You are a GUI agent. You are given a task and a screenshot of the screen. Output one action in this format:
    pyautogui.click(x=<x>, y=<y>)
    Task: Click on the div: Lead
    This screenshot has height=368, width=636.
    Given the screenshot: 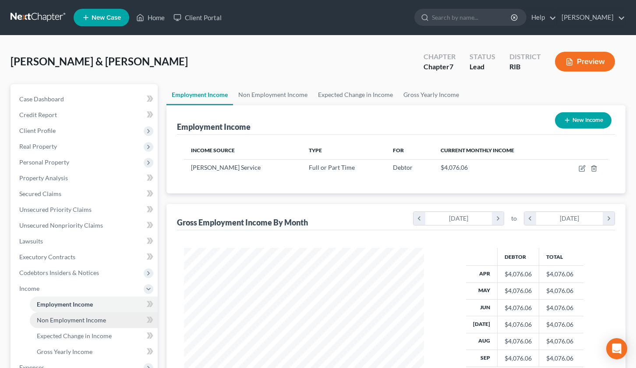 What is the action you would take?
    pyautogui.click(x=482, y=67)
    